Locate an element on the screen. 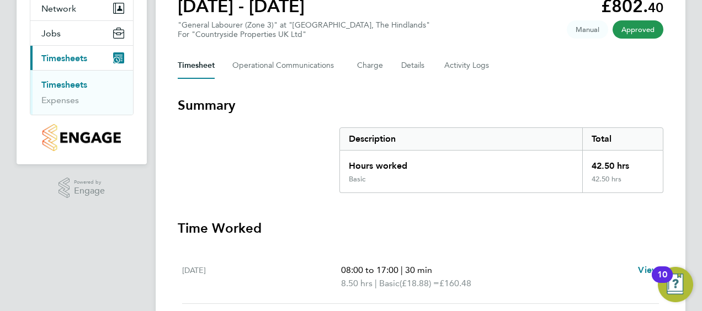 Image resolution: width=702 pixels, height=311 pixels. img: countryside-properties-logo-retina.png is located at coordinates (81, 137).